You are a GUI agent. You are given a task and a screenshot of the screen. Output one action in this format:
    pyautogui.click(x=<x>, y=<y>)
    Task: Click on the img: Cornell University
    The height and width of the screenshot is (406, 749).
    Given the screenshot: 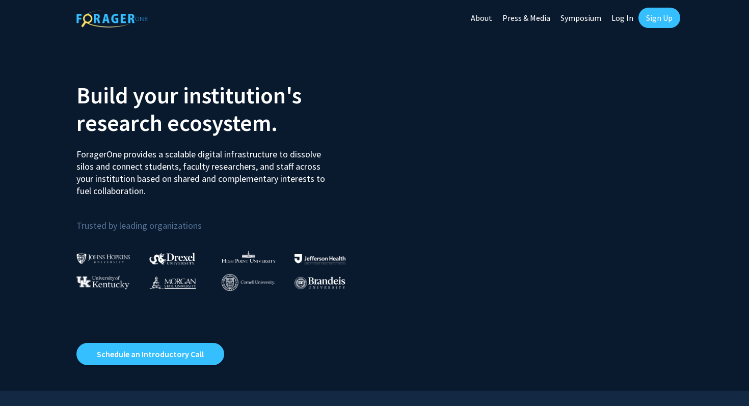 What is the action you would take?
    pyautogui.click(x=248, y=282)
    